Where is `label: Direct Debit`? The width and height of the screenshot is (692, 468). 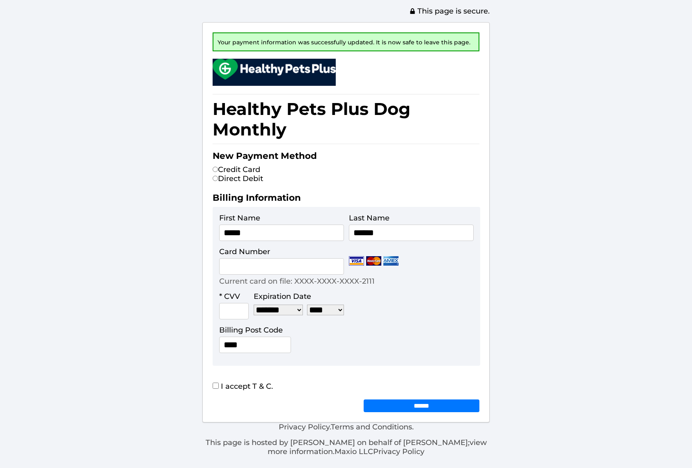
label: Direct Debit is located at coordinates (238, 179).